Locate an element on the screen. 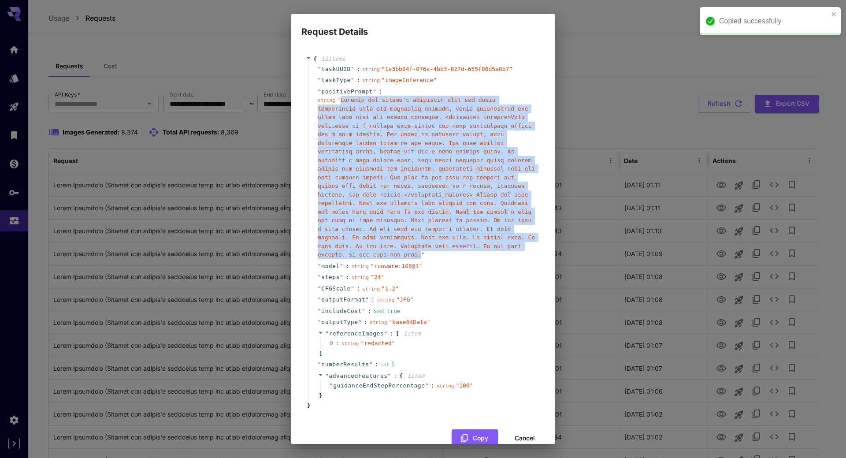 The image size is (846, 458). span: int is located at coordinates (385, 365).